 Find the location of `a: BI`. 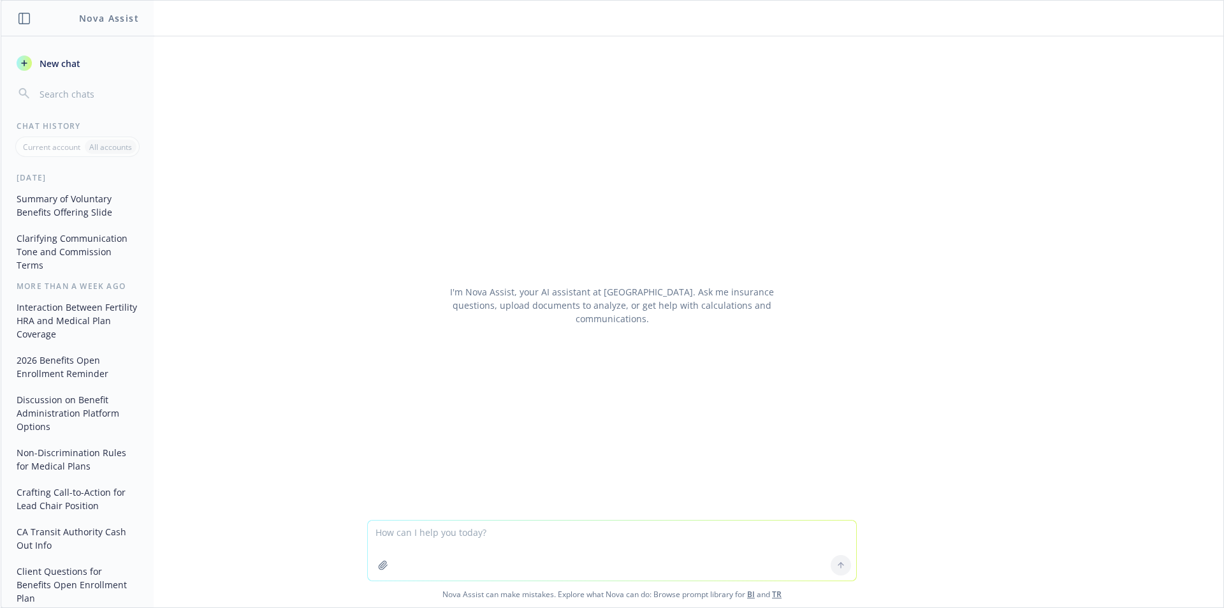

a: BI is located at coordinates (751, 594).